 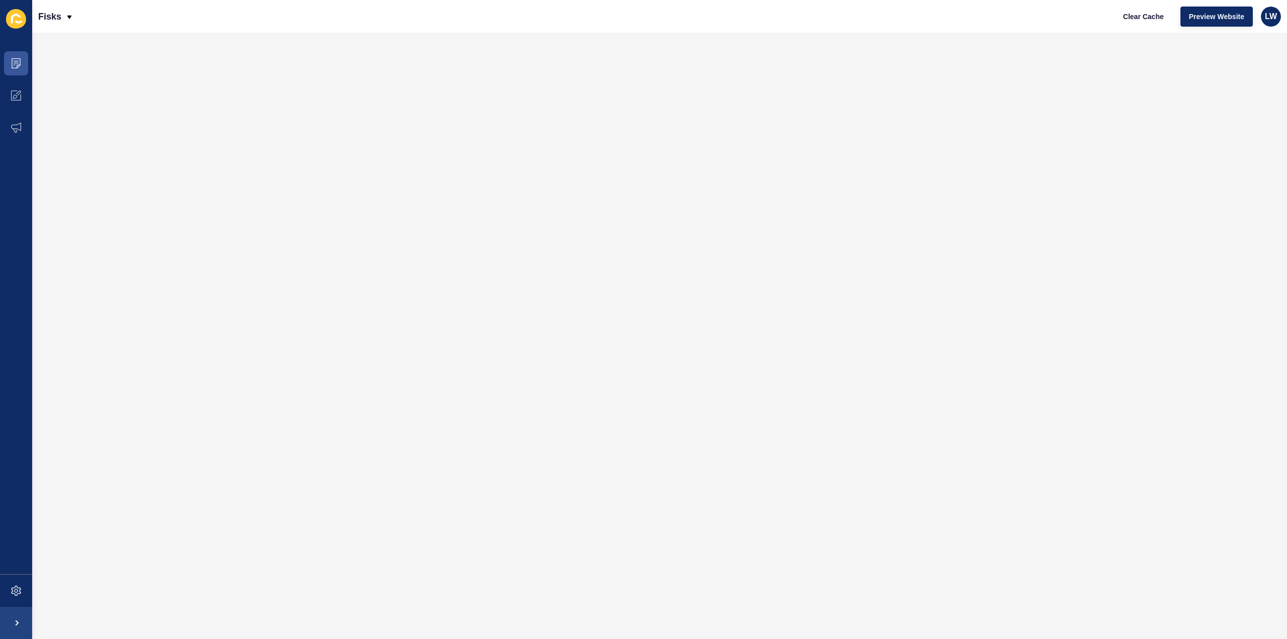 I want to click on button: Preview Website, so click(x=1217, y=17).